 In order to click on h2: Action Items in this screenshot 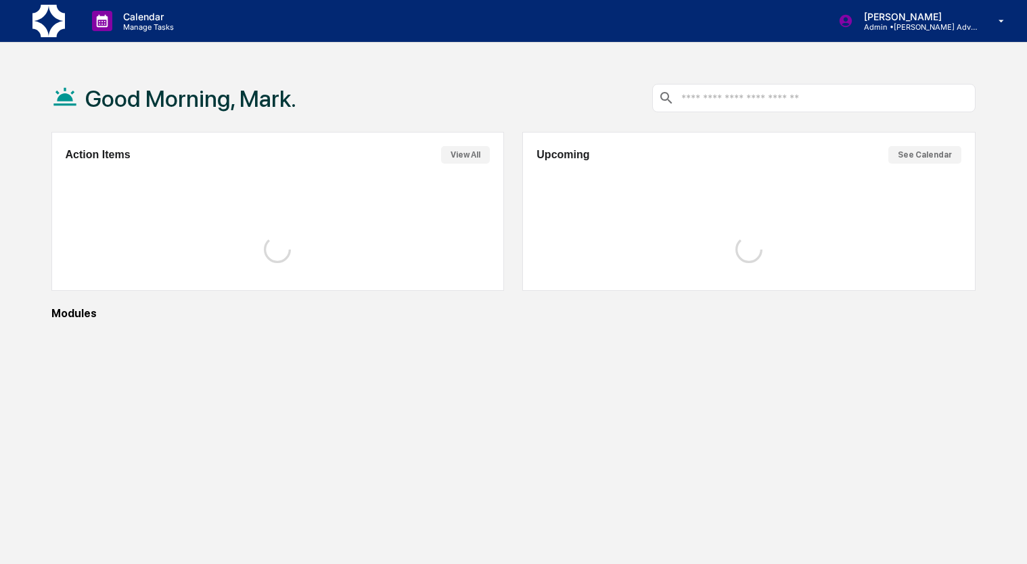, I will do `click(98, 155)`.